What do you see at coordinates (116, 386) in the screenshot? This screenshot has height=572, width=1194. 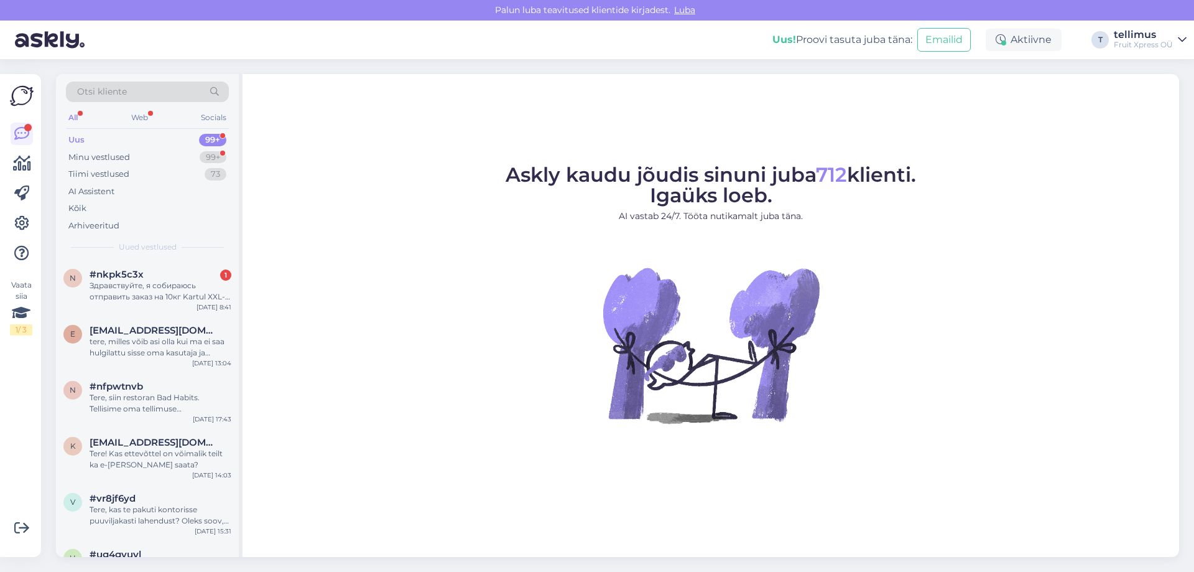 I see `span: #nfpwtnvb` at bounding box center [116, 386].